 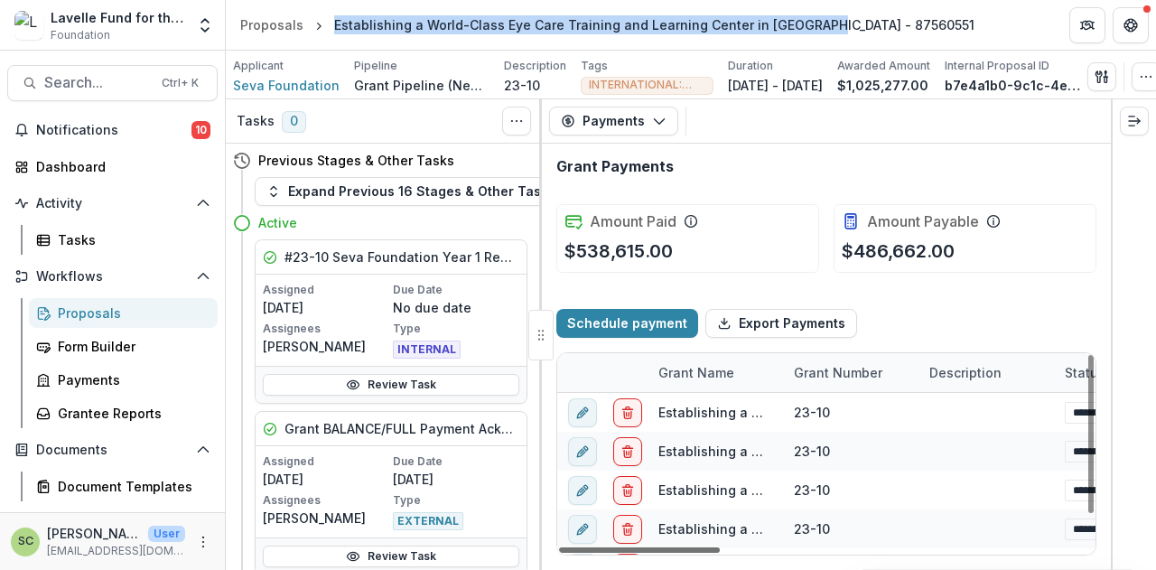 I want to click on p: Description, so click(x=535, y=66).